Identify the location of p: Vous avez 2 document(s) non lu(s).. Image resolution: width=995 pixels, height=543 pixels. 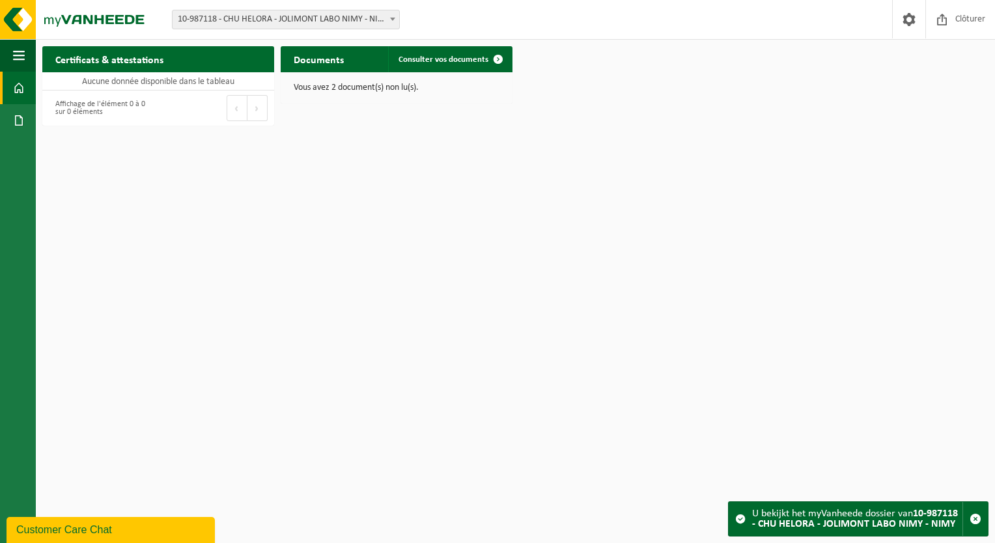
(397, 88).